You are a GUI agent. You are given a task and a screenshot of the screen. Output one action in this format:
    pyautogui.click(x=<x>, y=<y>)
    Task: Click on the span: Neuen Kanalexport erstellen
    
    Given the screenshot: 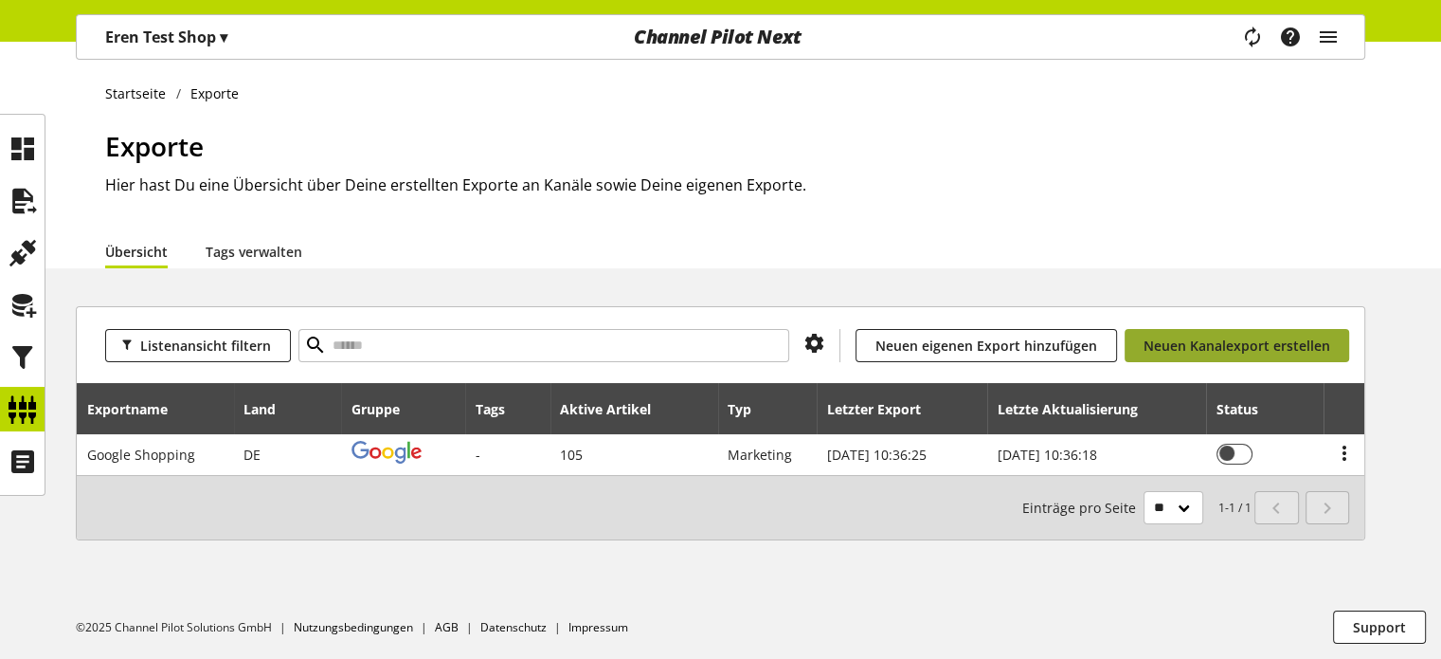 What is the action you would take?
    pyautogui.click(x=1237, y=345)
    